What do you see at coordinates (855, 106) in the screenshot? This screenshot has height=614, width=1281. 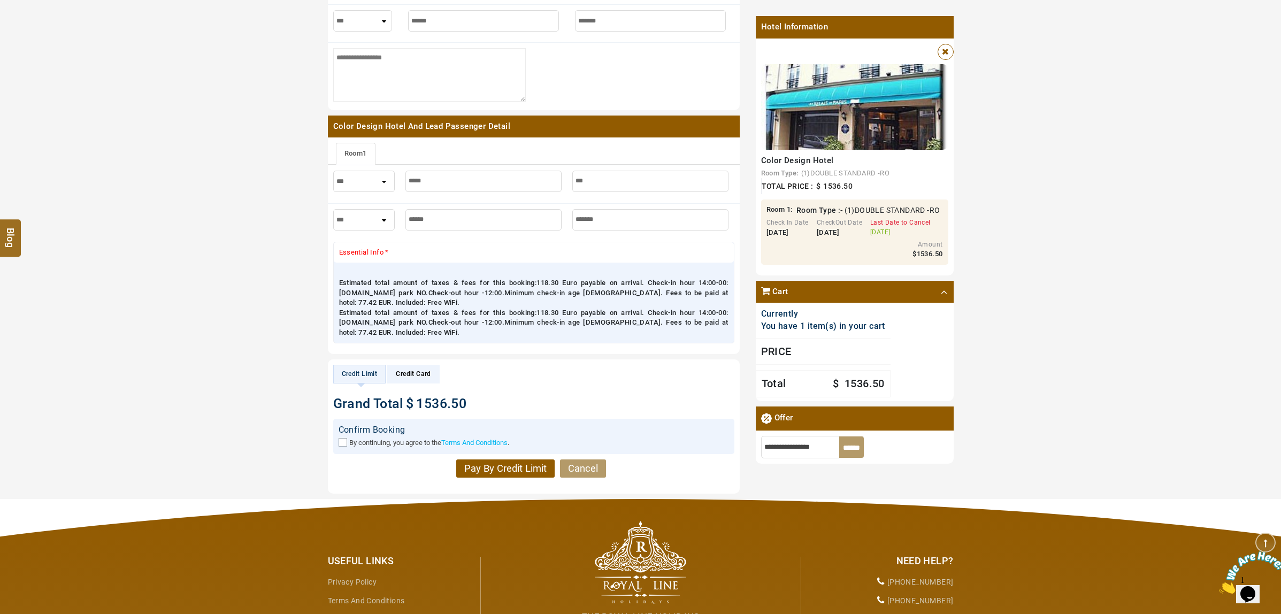 I see `img: 4kCjZaYf_1c92e480f54f27b10778c3d8e8808bf7.jpg` at bounding box center [855, 106].